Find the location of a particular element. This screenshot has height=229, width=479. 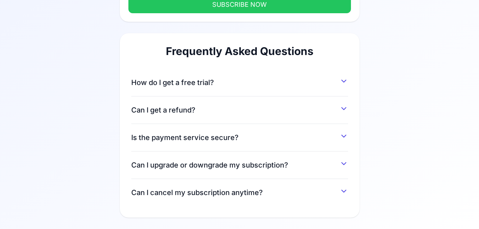

button: Can I cancel my subscription anytime? is located at coordinates (240, 191).